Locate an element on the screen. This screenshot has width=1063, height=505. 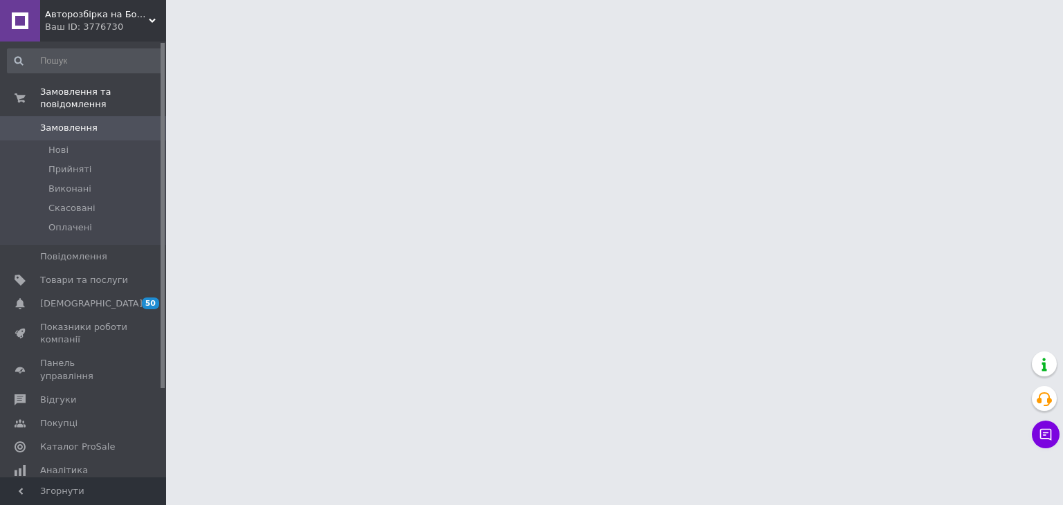
input: Пошук is located at coordinates (85, 61).